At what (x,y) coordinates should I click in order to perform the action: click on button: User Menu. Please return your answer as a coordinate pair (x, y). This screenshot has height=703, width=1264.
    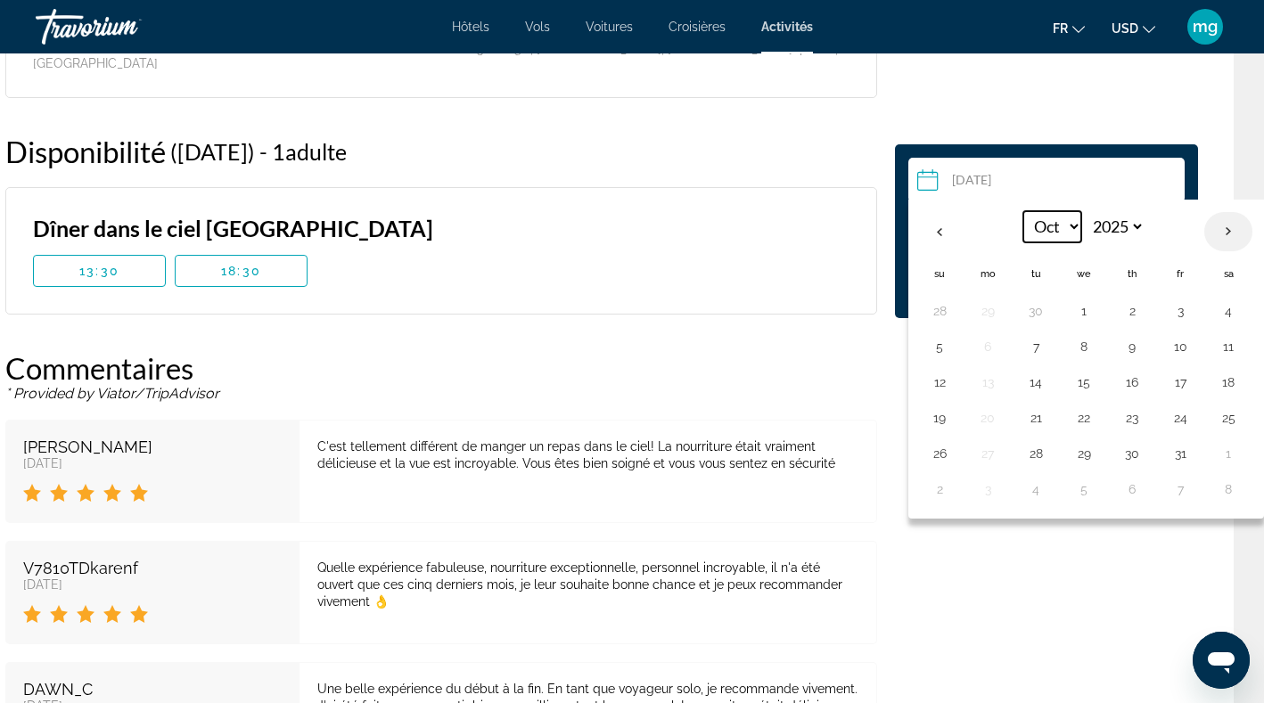
    Looking at the image, I should click on (1205, 27).